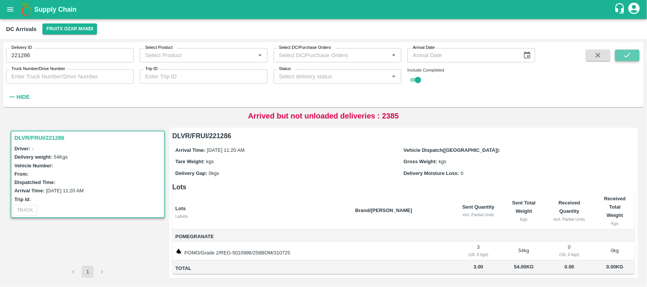  I want to click on label: Trip Id:, so click(22, 199).